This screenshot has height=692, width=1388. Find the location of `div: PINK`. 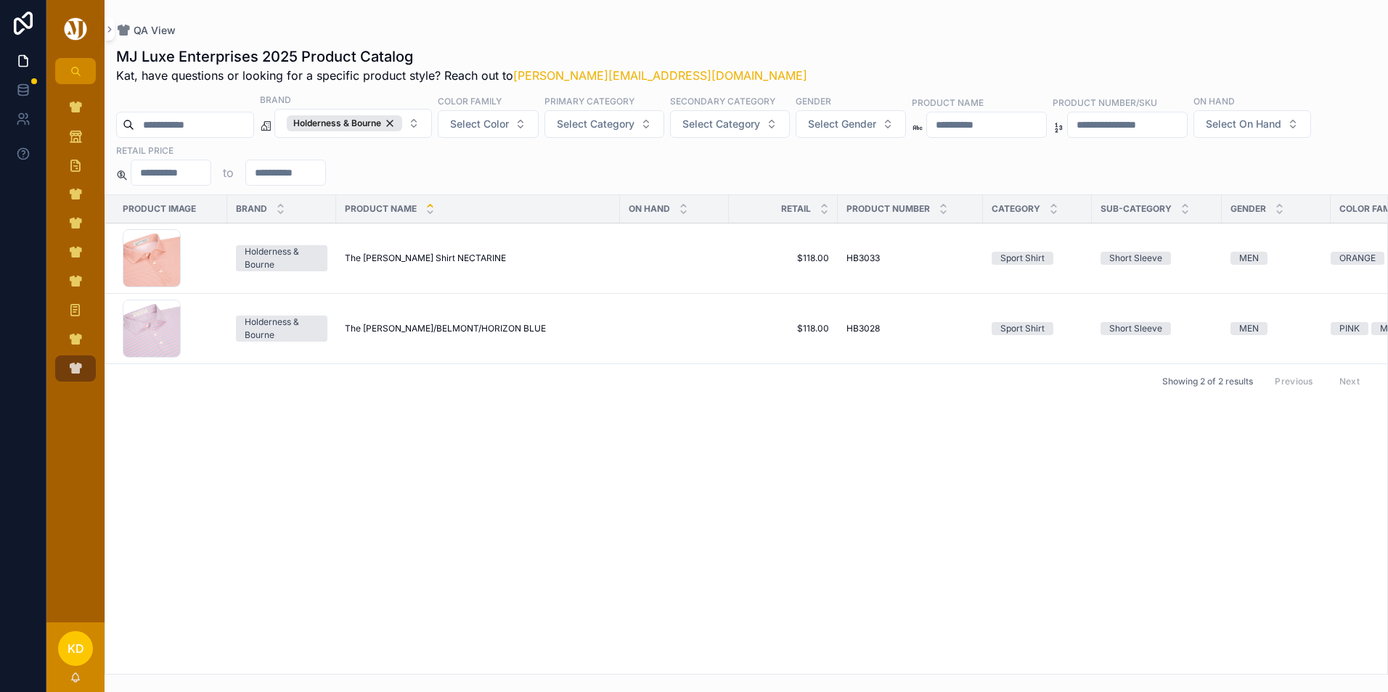

div: PINK is located at coordinates (1349, 329).